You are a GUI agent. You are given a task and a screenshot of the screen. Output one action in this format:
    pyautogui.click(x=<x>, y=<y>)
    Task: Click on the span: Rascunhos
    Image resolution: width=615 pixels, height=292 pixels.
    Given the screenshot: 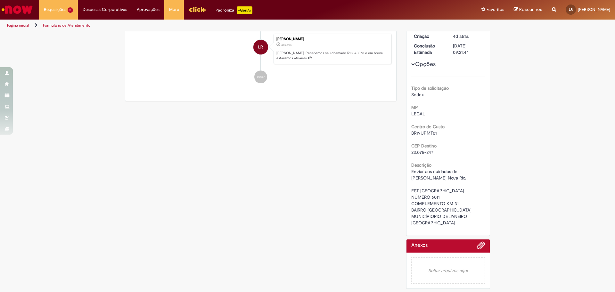 What is the action you would take?
    pyautogui.click(x=531, y=9)
    